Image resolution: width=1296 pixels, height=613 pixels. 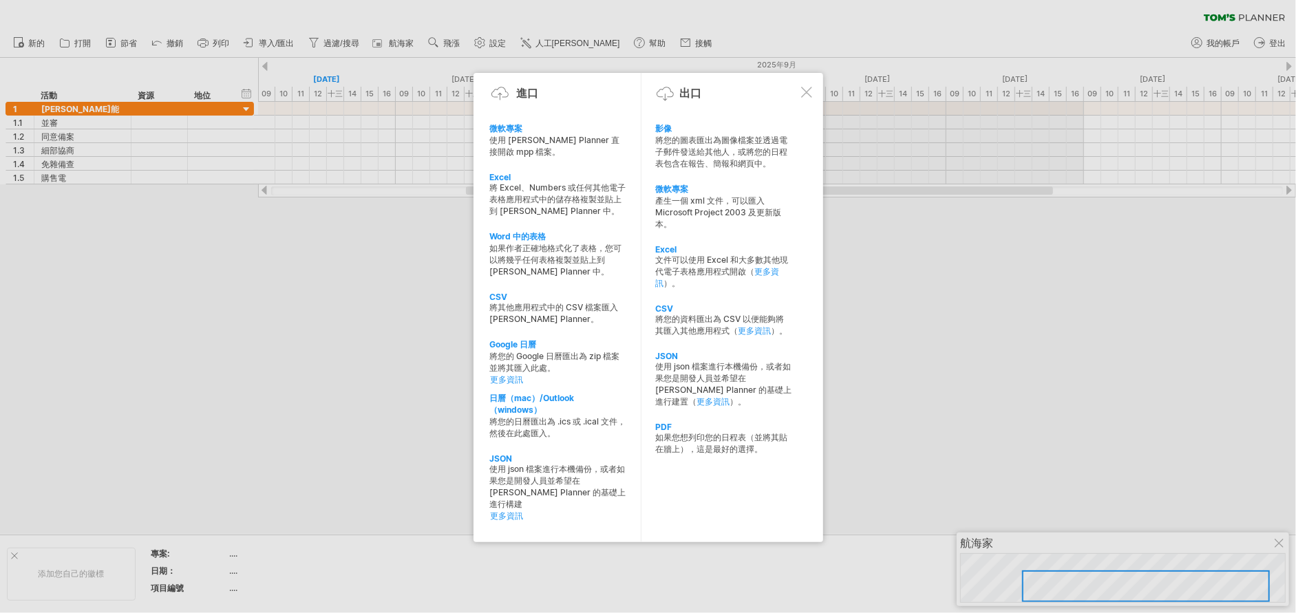 I want to click on font: 將您的圖表匯出為圖像檔案並透過電子郵件發送給其他人，或將您的日程表包含在報告、簡報和網頁中。, so click(x=722, y=151).